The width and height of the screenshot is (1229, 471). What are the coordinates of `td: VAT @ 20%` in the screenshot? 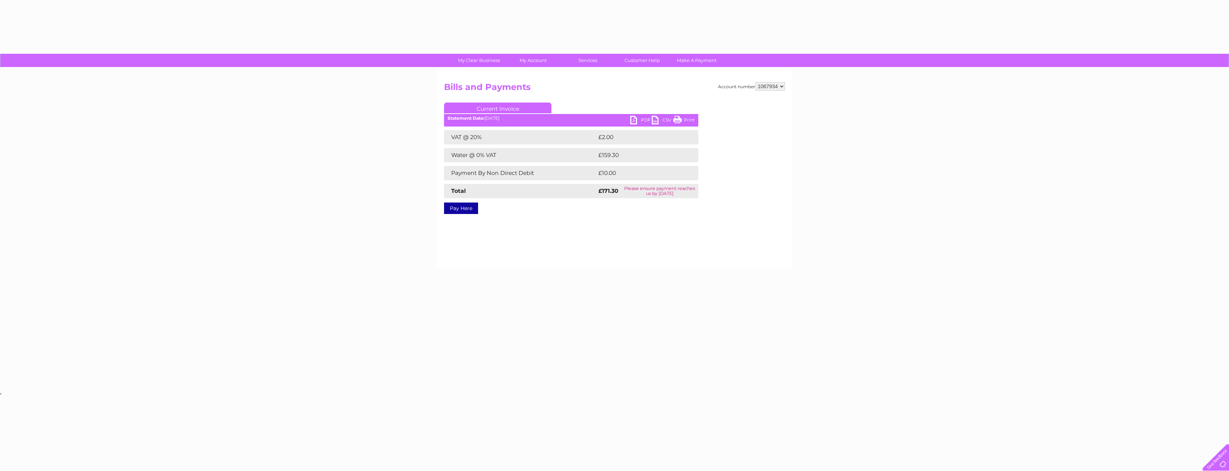 It's located at (520, 137).